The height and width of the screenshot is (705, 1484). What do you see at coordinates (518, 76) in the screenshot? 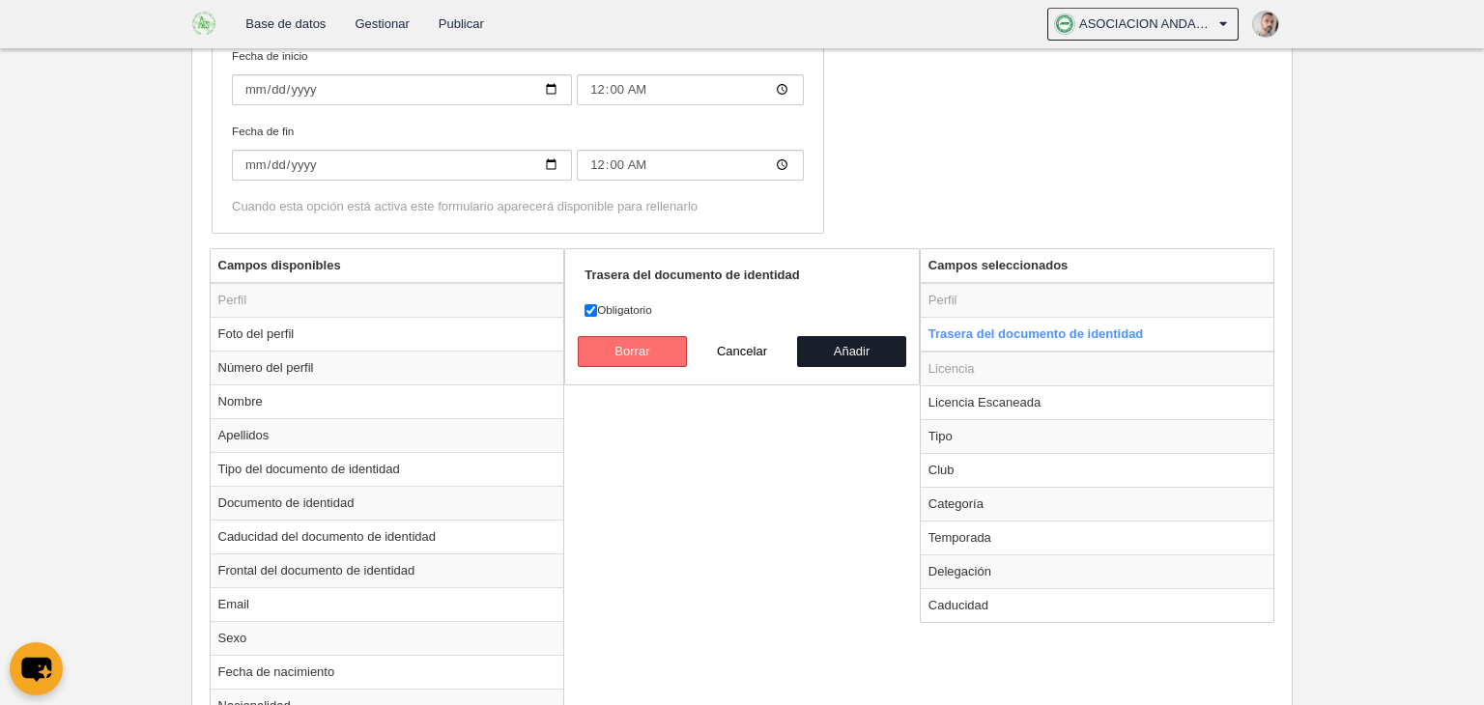
I see `label: Fecha de inicio` at bounding box center [518, 76].